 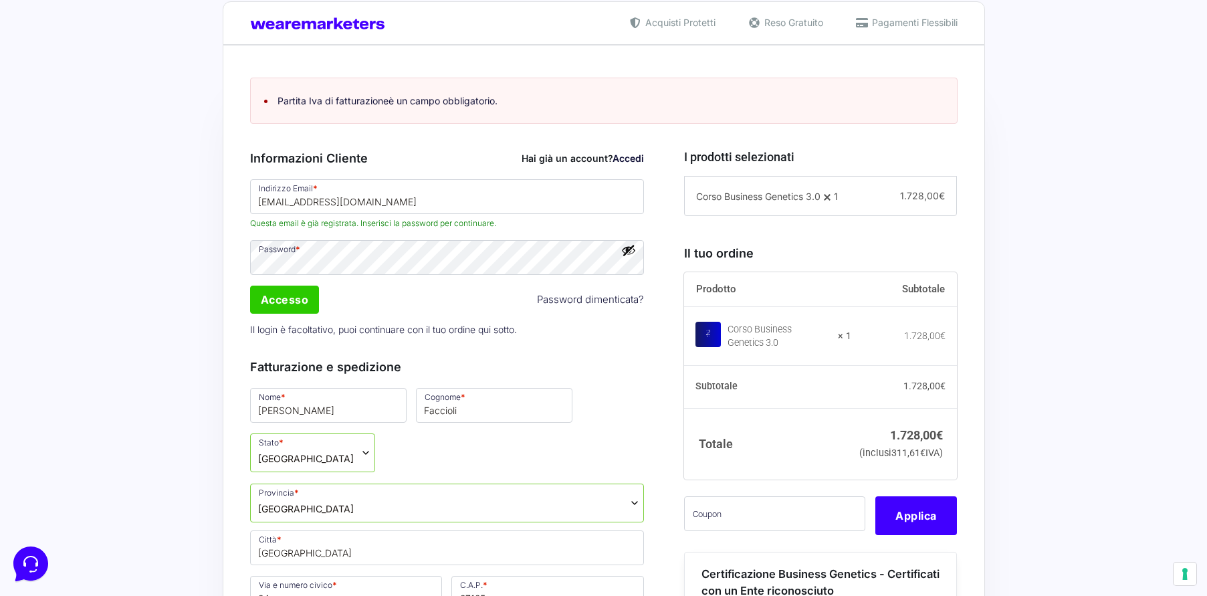 I want to click on a: Partita Iva di fatturazioneè un campo obbligatorio., so click(x=387, y=100).